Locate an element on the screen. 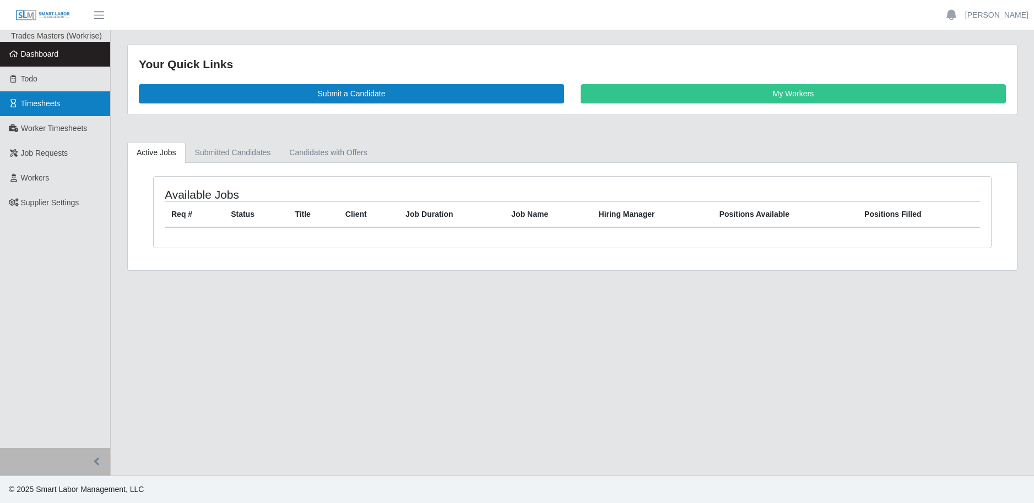 This screenshot has width=1034, height=503. div: Your Quick Links is located at coordinates (572, 64).